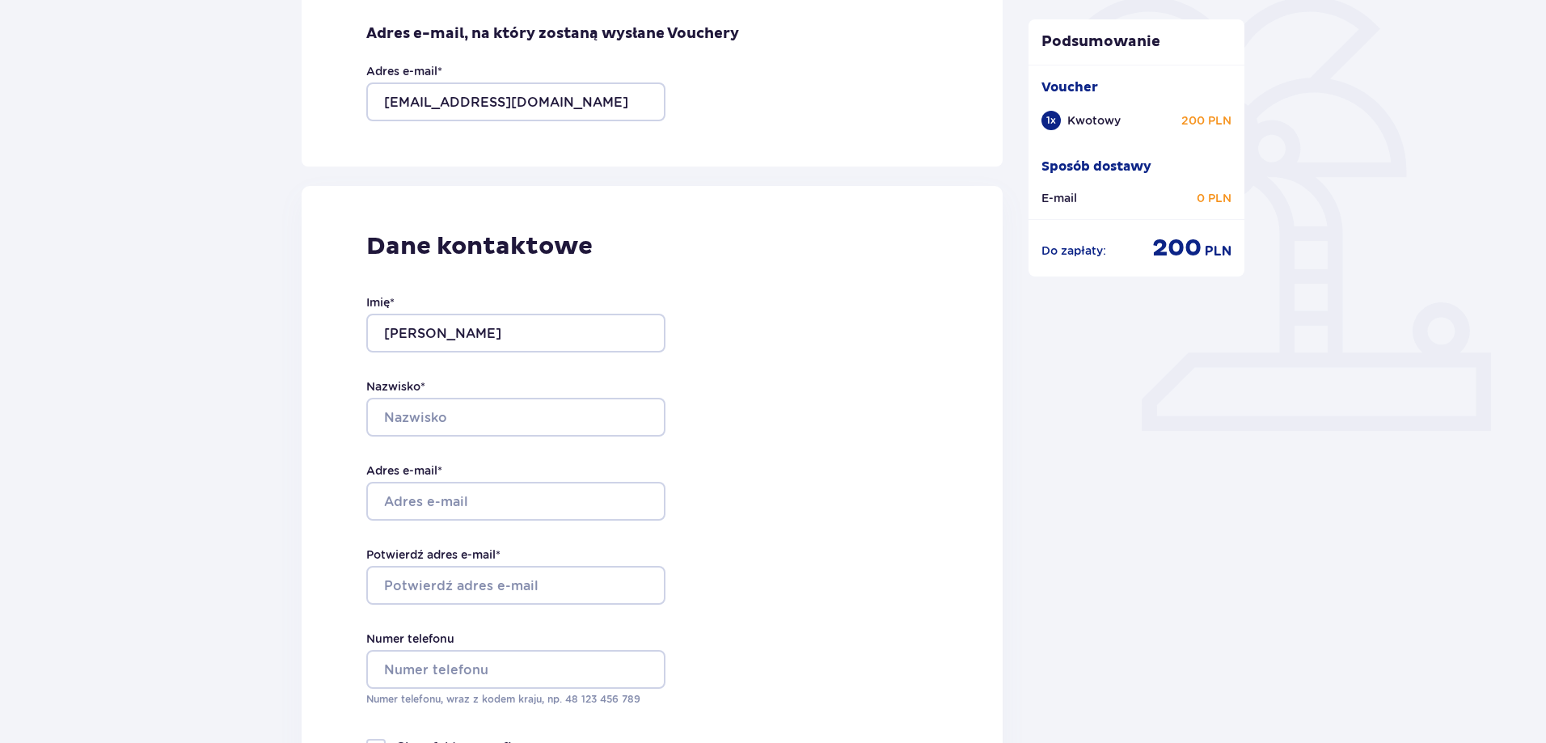 This screenshot has width=1546, height=743. Describe the element at coordinates (1137, 42) in the screenshot. I see `p: Podsumowanie` at that location.